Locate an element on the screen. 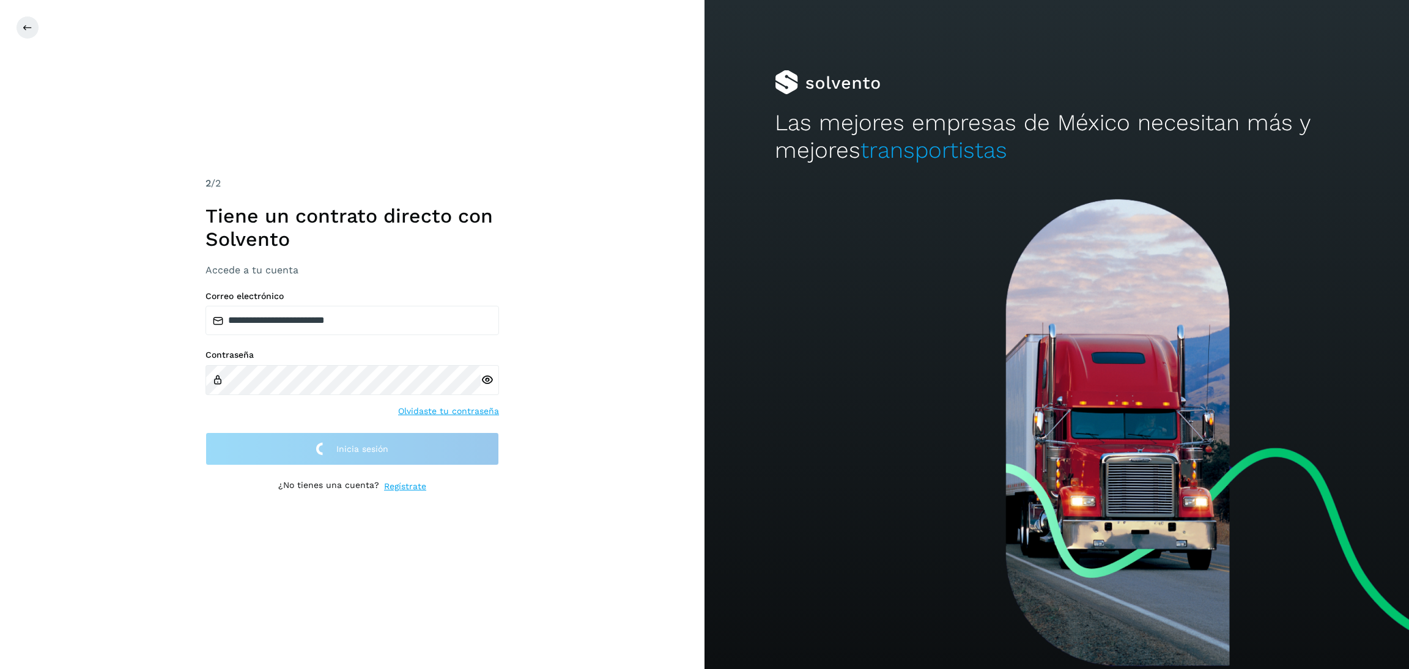 The width and height of the screenshot is (1409, 669). h1: Tiene un contrato directo con Solvento is located at coordinates (352, 227).